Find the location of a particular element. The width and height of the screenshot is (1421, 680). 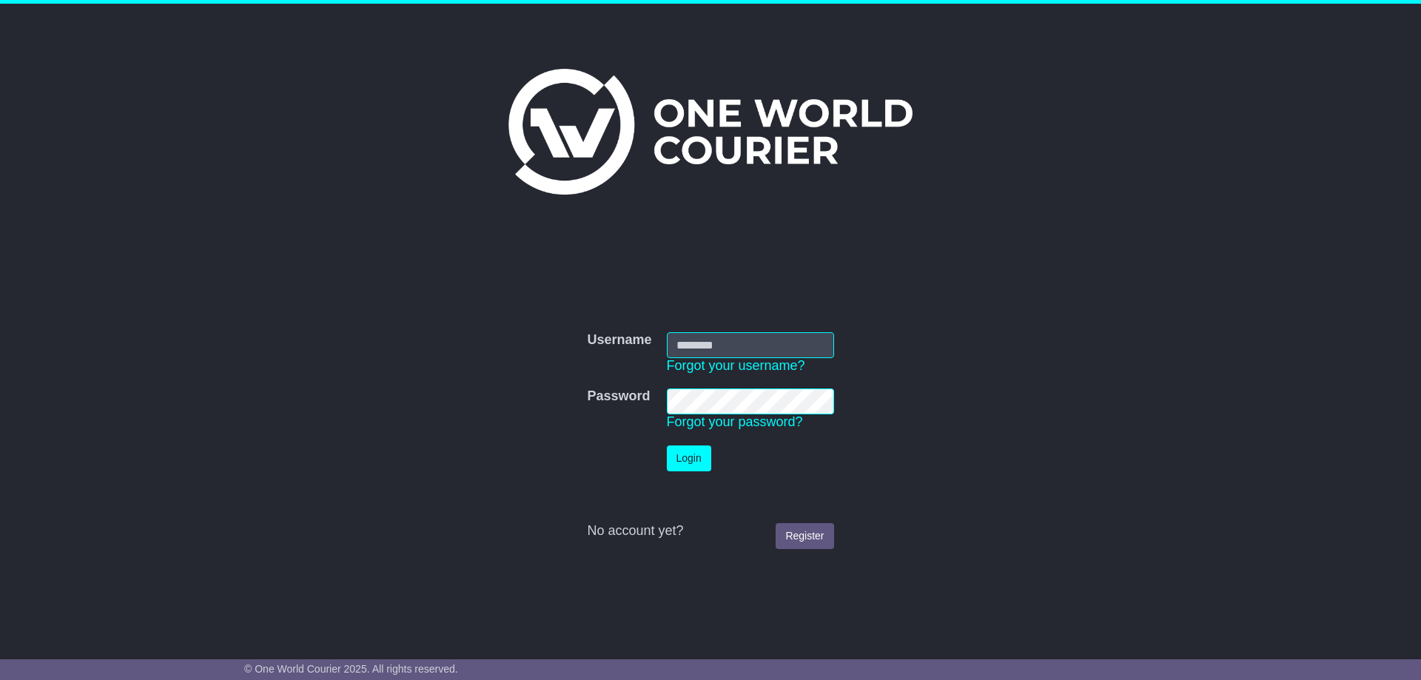

button: Login is located at coordinates (689, 458).